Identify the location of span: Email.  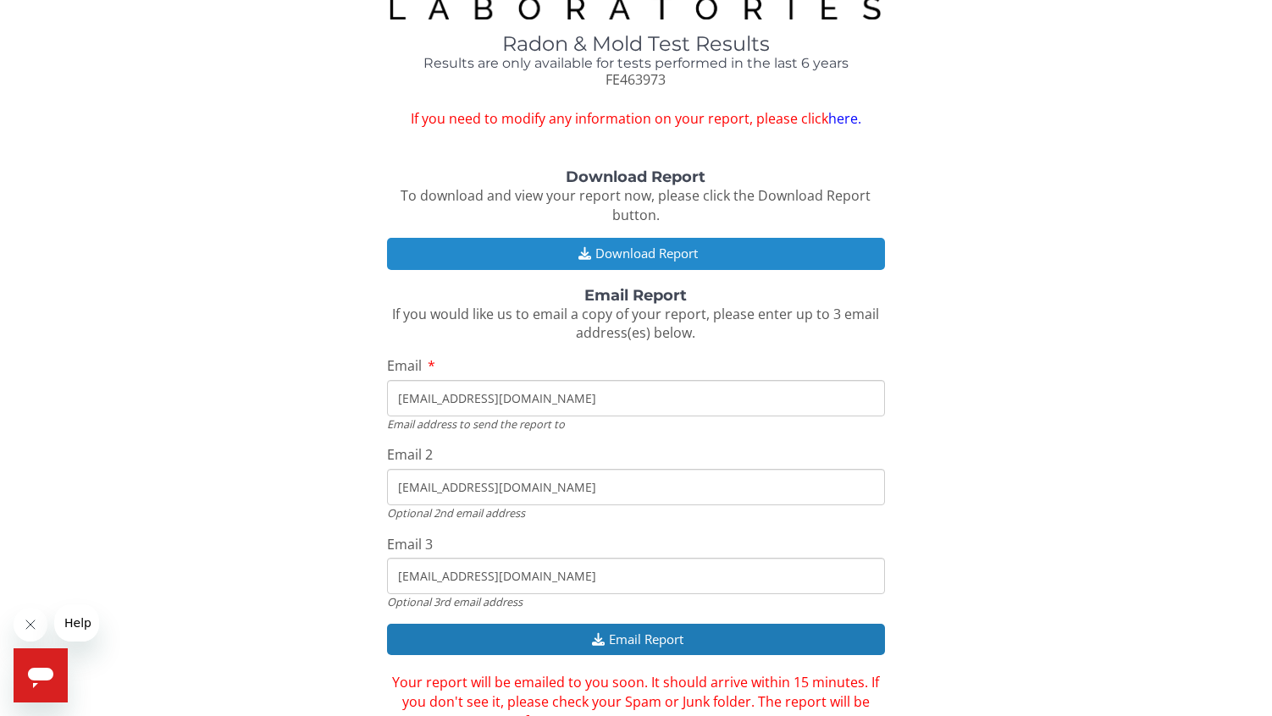
(404, 366).